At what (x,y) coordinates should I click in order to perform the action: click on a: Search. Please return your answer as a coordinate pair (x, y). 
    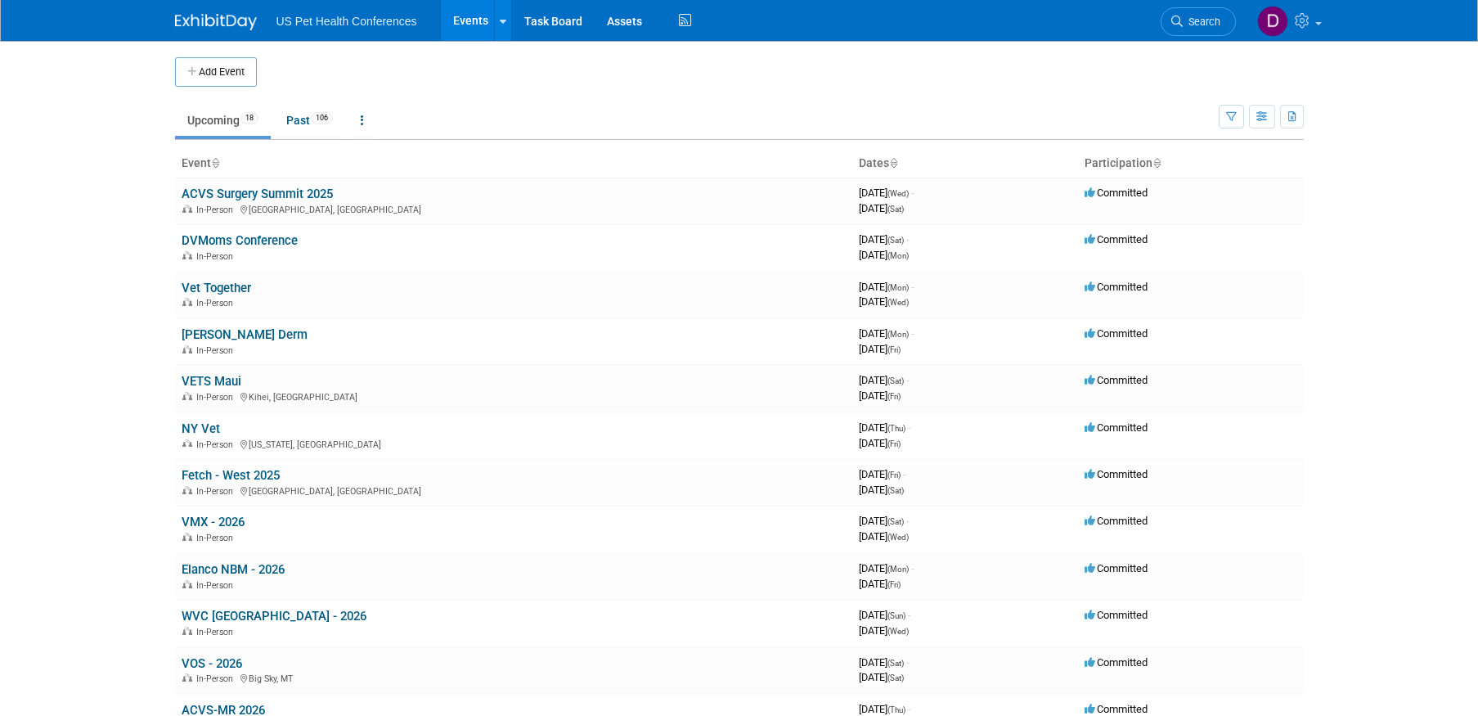
    Looking at the image, I should click on (1198, 21).